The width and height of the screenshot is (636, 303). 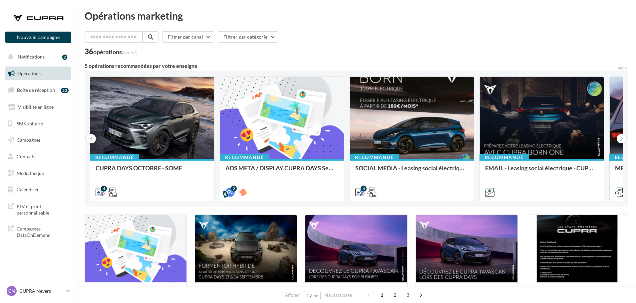 I want to click on button: Filtrer par catégorie, so click(x=248, y=37).